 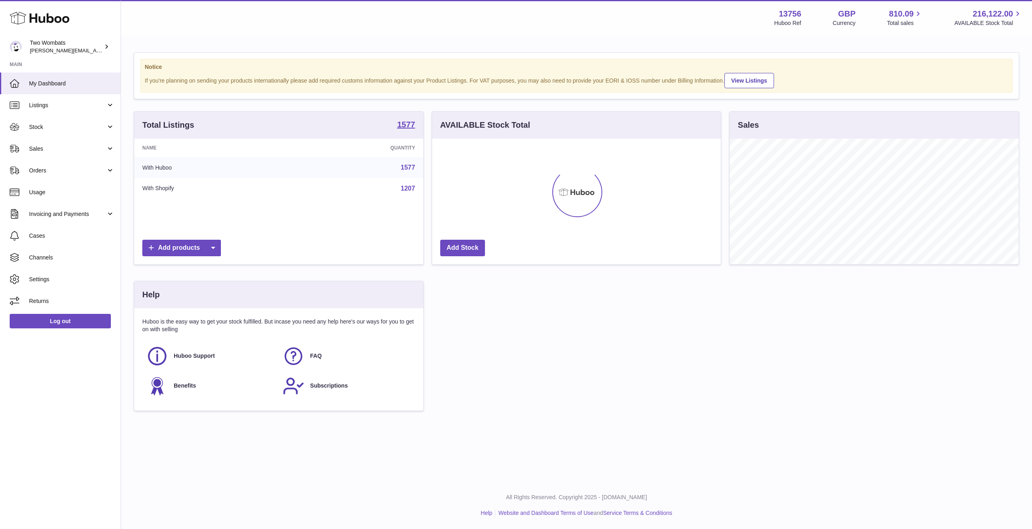 What do you see at coordinates (462, 248) in the screenshot?
I see `a: Add Stock` at bounding box center [462, 248].